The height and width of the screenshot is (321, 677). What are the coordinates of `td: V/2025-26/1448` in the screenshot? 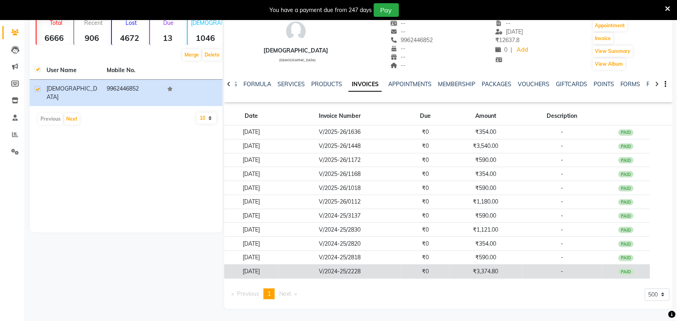 It's located at (340, 146).